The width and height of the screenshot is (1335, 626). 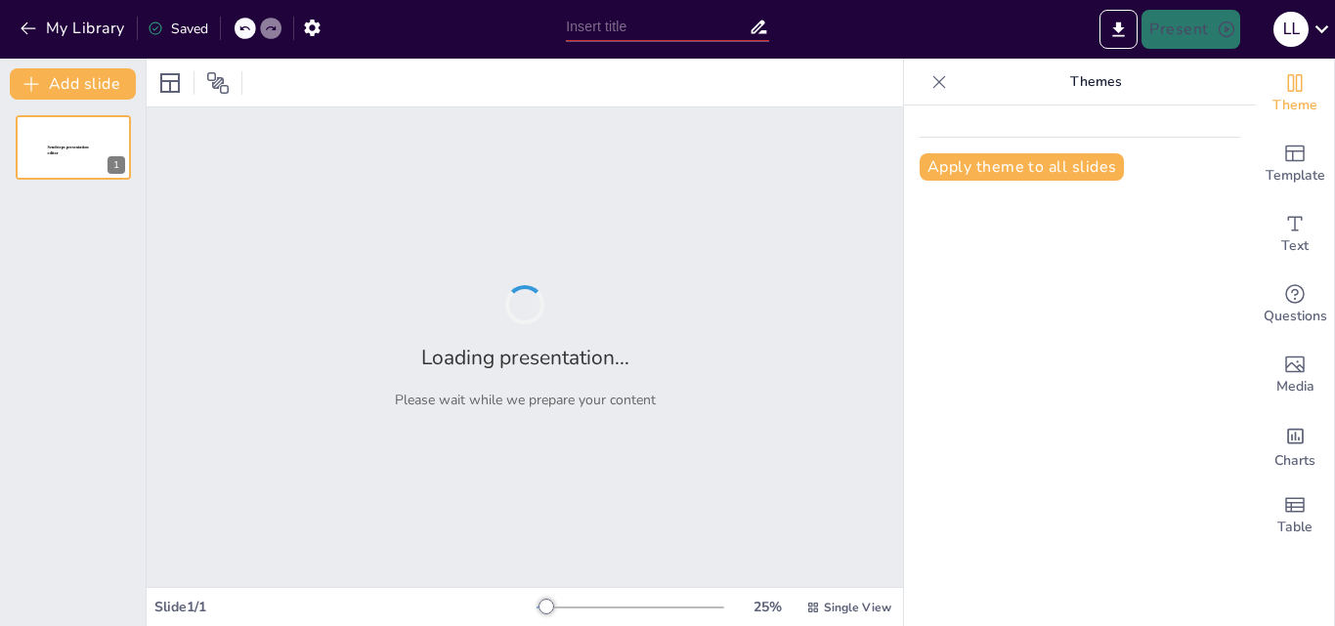 I want to click on span: Sendsteps presentation editor, so click(x=68, y=150).